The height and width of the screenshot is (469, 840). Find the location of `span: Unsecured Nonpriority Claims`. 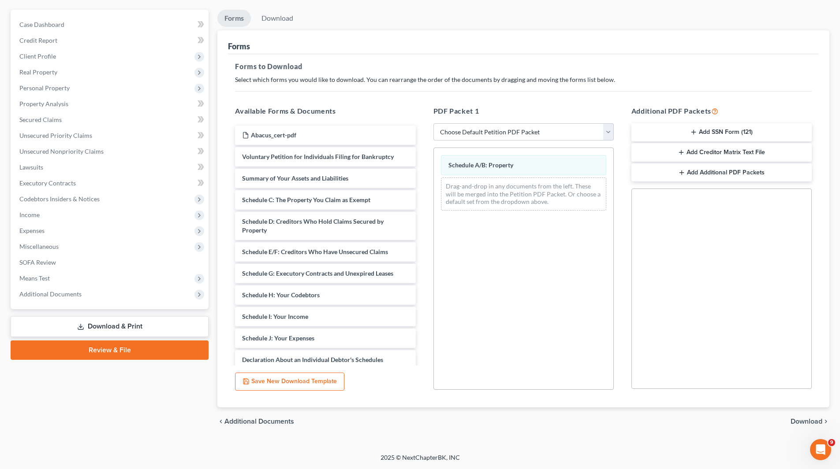

span: Unsecured Nonpriority Claims is located at coordinates (61, 151).